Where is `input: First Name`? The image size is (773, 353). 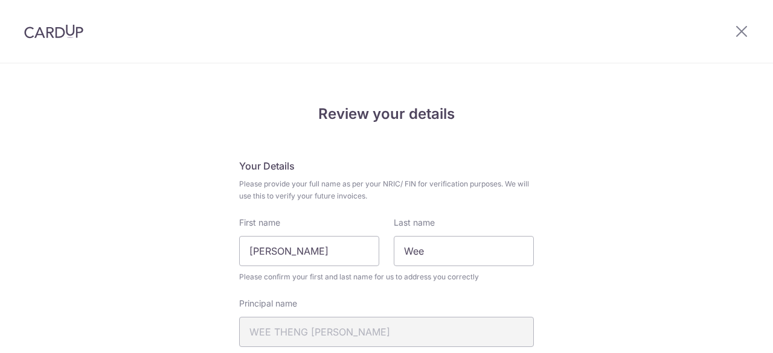
input: First Name is located at coordinates (309, 251).